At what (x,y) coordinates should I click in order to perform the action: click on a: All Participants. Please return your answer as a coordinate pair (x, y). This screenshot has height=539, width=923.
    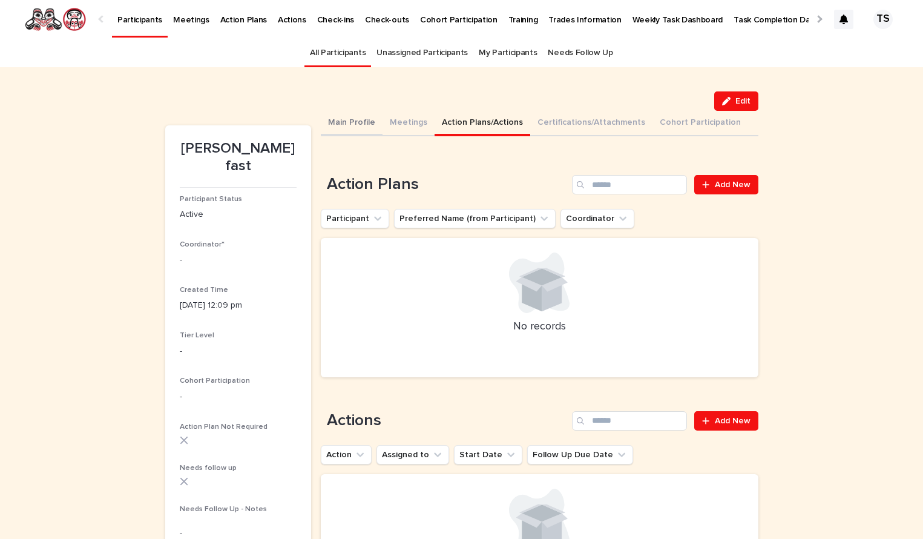
    Looking at the image, I should click on (338, 53).